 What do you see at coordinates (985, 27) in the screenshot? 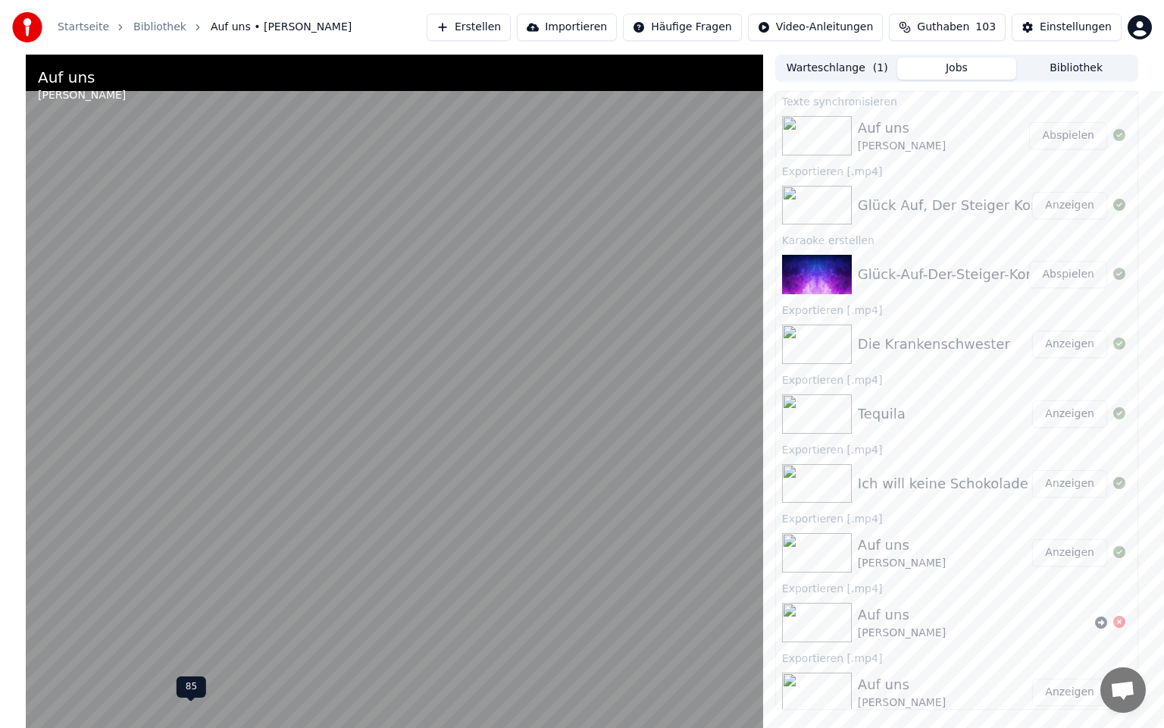
I see `span: 103` at bounding box center [985, 27].